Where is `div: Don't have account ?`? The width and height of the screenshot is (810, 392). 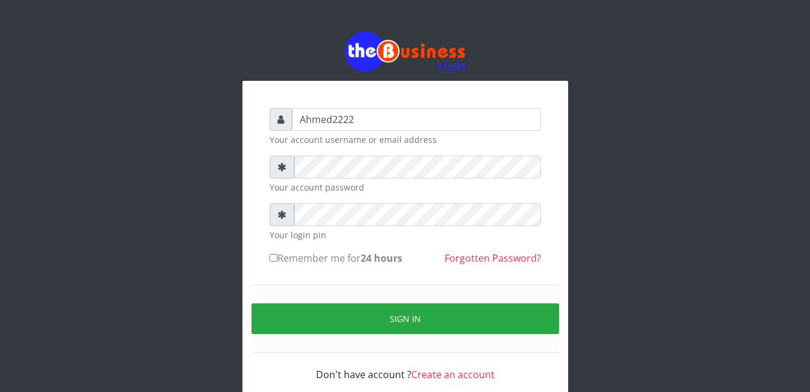
div: Don't have account ? is located at coordinates (405, 367).